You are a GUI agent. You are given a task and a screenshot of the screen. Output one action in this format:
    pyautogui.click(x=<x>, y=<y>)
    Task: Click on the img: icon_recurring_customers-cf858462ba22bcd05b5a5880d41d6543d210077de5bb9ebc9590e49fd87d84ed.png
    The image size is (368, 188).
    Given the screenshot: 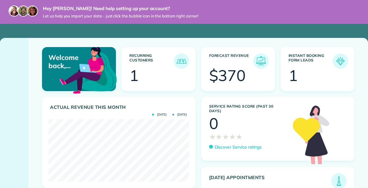 What is the action you would take?
    pyautogui.click(x=181, y=61)
    